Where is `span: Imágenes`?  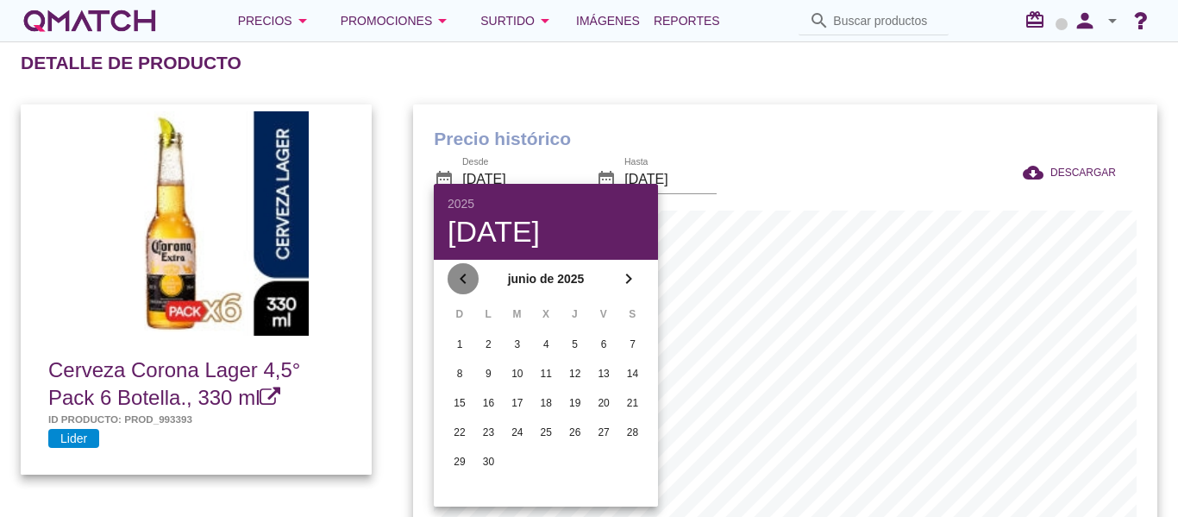
span: Imágenes is located at coordinates (608, 21).